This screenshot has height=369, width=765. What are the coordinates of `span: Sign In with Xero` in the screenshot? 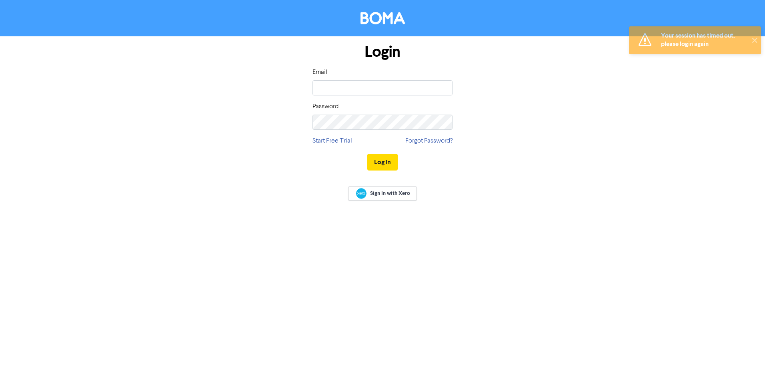 It's located at (390, 194).